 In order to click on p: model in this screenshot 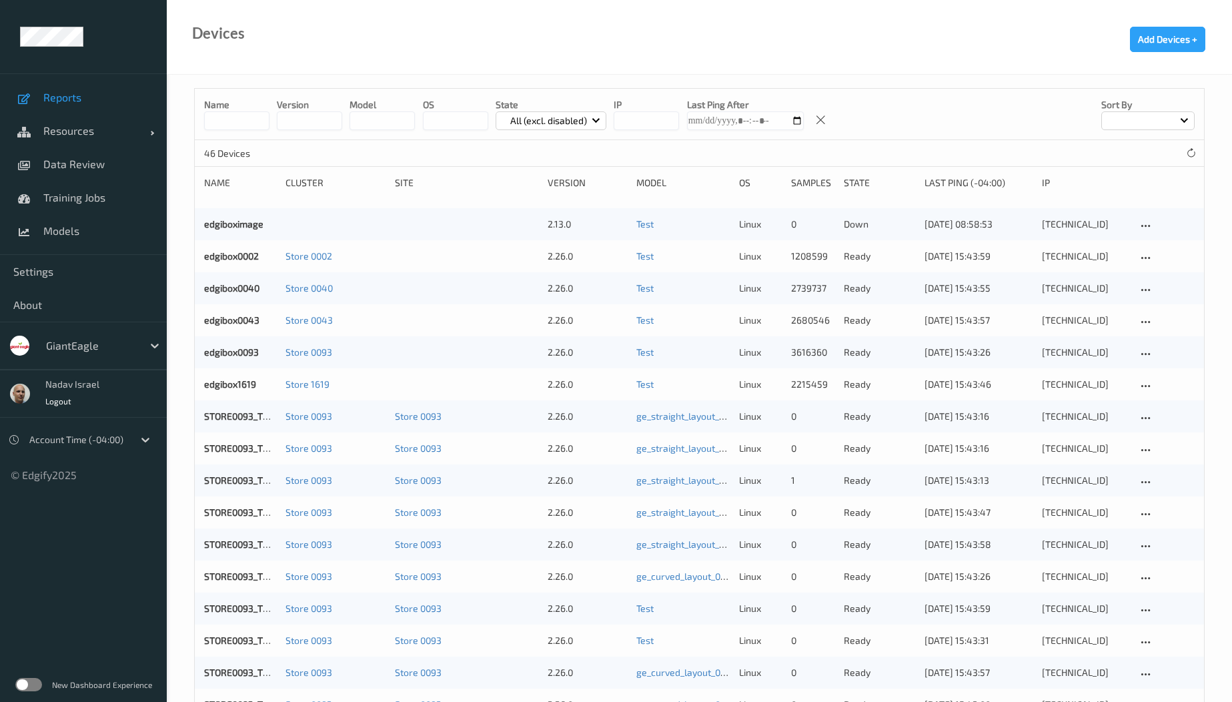, I will do `click(382, 105)`.